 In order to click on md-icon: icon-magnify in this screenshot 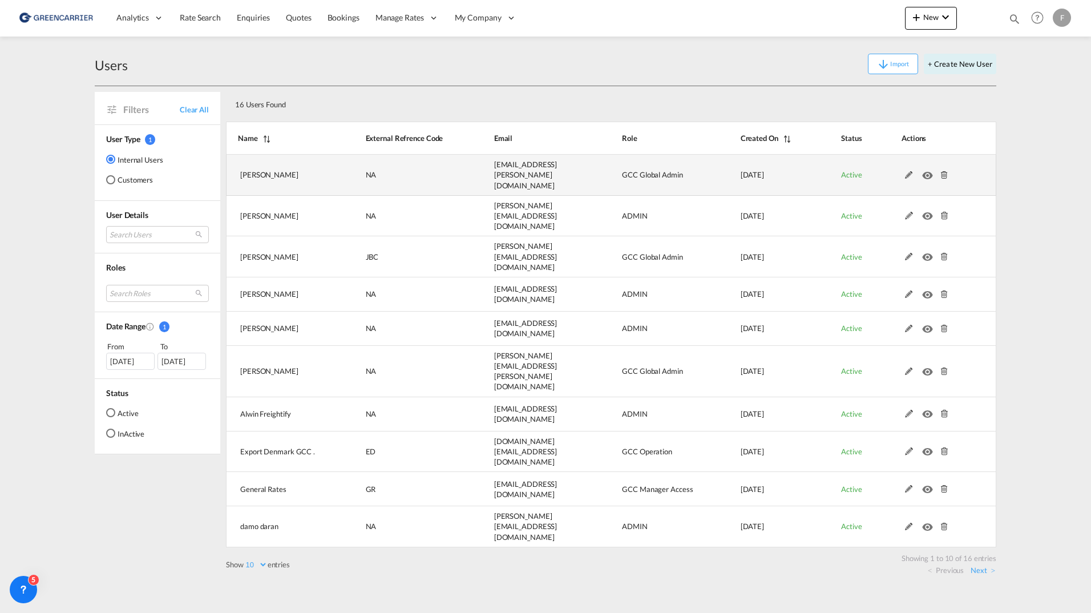, I will do `click(1015, 19)`.